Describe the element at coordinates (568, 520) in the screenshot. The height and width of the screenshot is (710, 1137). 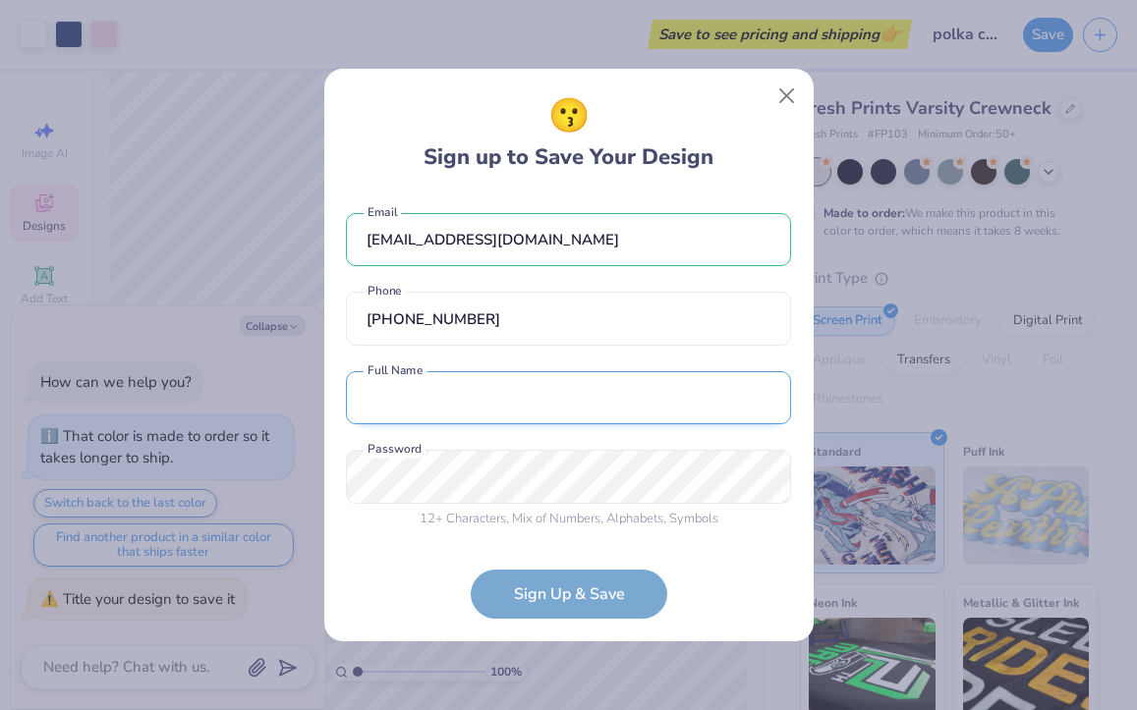
I see `div: , Mix of , ,` at that location.